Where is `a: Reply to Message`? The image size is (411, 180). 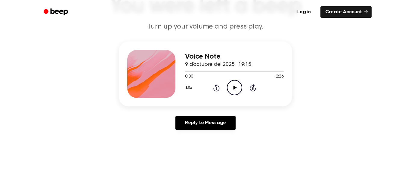 a: Reply to Message is located at coordinates (205, 123).